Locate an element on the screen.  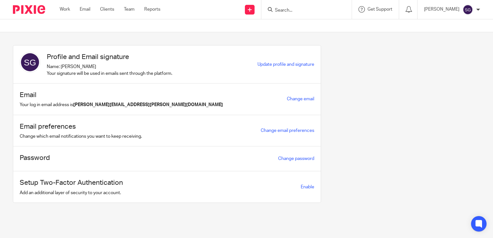
a: Email is located at coordinates (85, 9).